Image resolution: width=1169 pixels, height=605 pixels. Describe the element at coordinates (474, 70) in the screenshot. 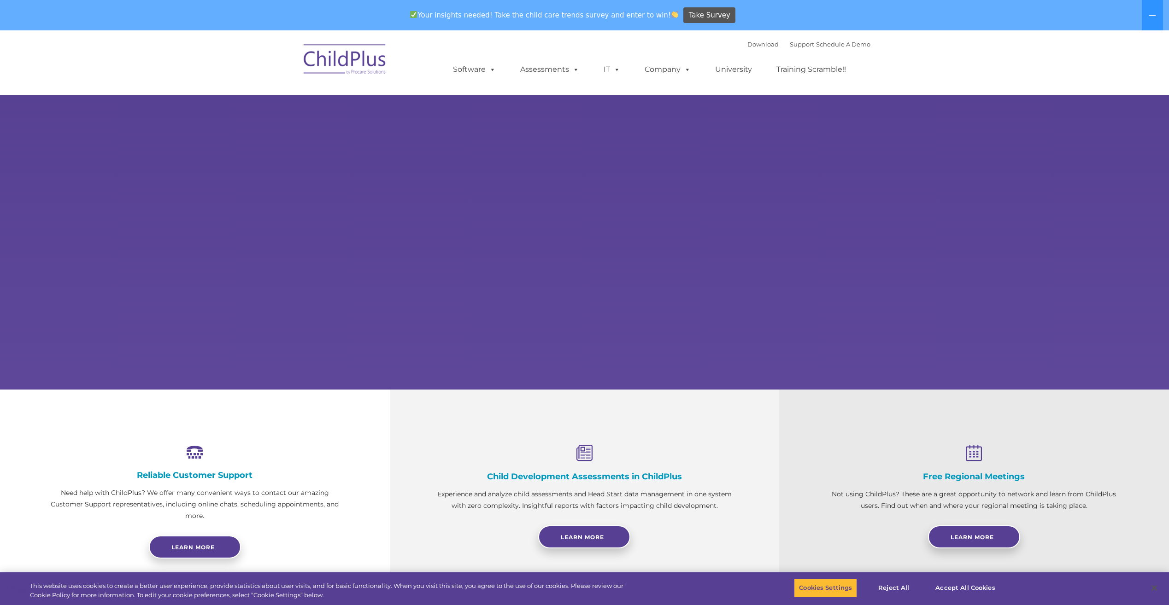

I see `a: Software` at that location.